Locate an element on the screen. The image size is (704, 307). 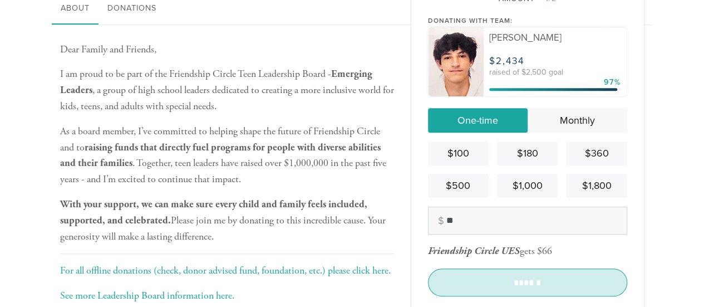
b: Emerging Leaders is located at coordinates (216, 82).